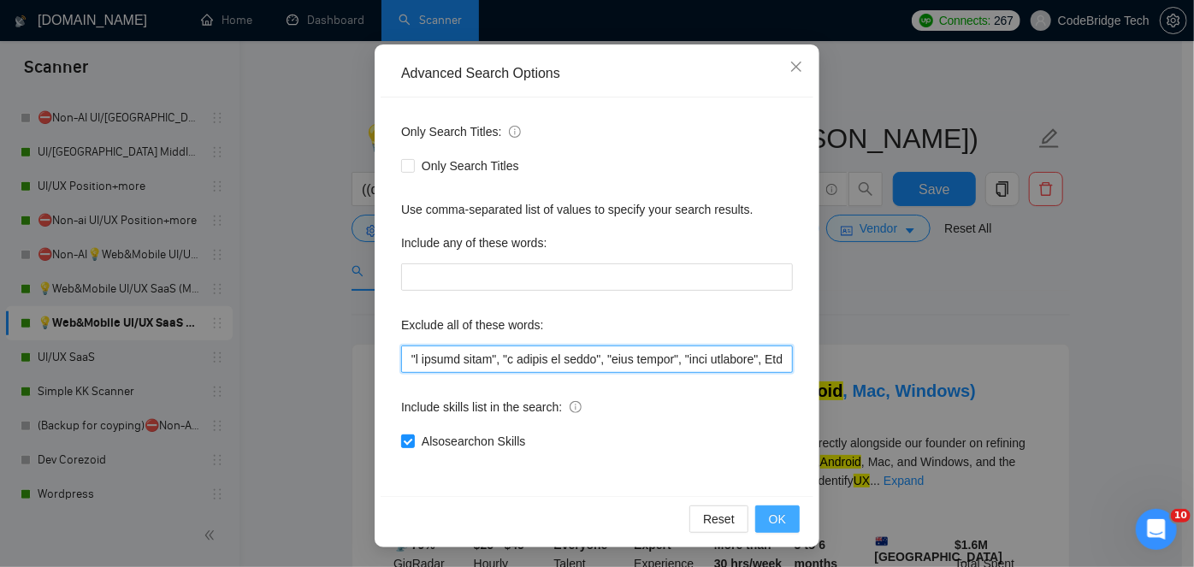 The width and height of the screenshot is (1194, 567). Describe the element at coordinates (473, 441) in the screenshot. I see `span: Also search on Skills` at that location.